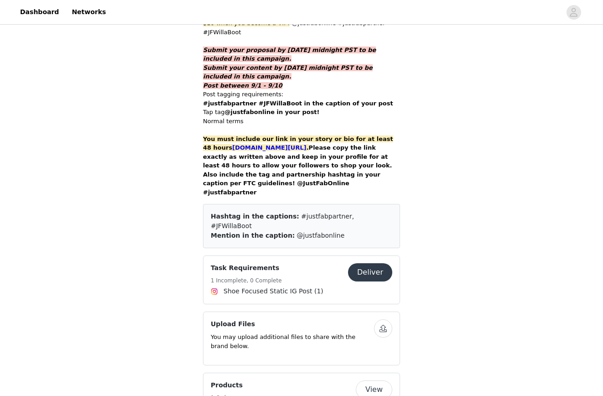 The image size is (603, 396). What do you see at coordinates (302, 94) in the screenshot?
I see `p: Post tagging requirements:` at bounding box center [302, 94].